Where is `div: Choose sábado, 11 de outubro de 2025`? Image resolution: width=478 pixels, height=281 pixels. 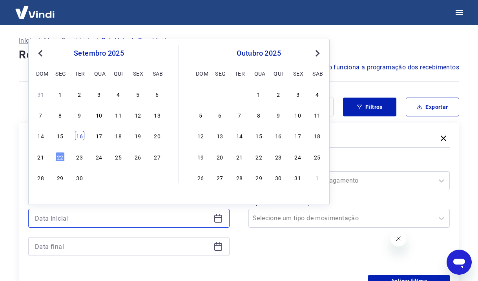
div: Choose sábado, 11 de outubro de 2025 is located at coordinates (317, 115).